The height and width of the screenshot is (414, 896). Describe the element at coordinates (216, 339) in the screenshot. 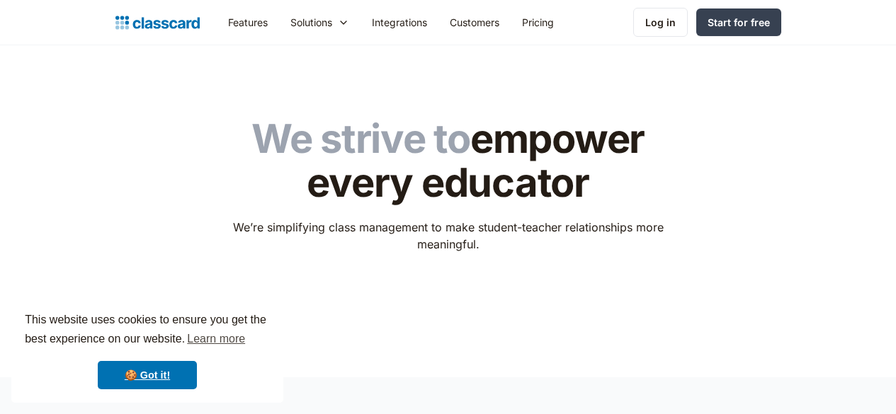

I see `a: learn more about cookies` at that location.